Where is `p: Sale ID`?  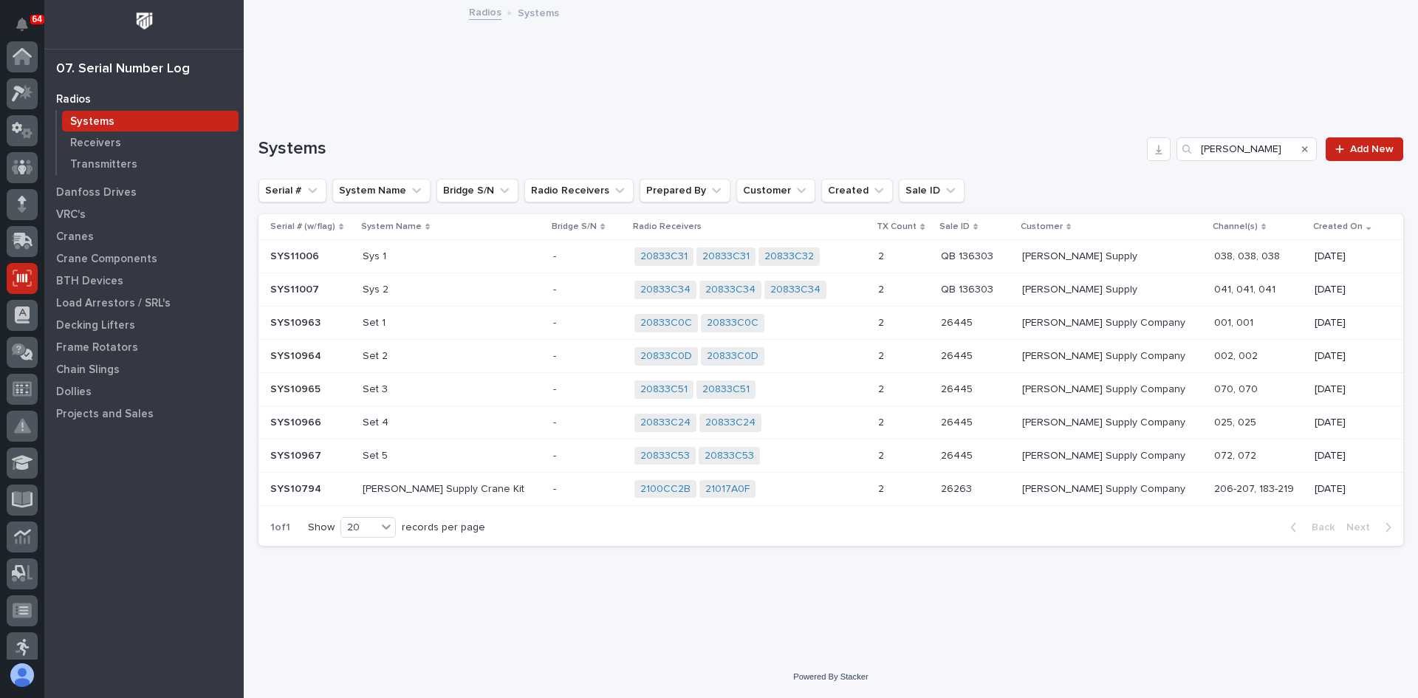
p: Sale ID is located at coordinates (954, 227).